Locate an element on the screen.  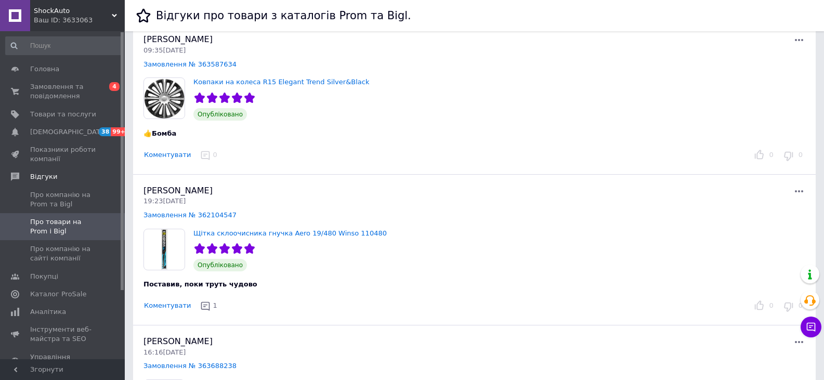
span: Товари та послуги is located at coordinates (63, 114).